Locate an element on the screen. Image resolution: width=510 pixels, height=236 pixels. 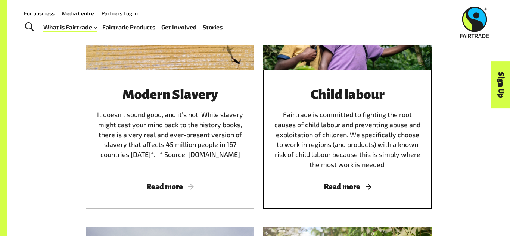
img: Fairtrade Australia New Zealand logo is located at coordinates (475, 22).